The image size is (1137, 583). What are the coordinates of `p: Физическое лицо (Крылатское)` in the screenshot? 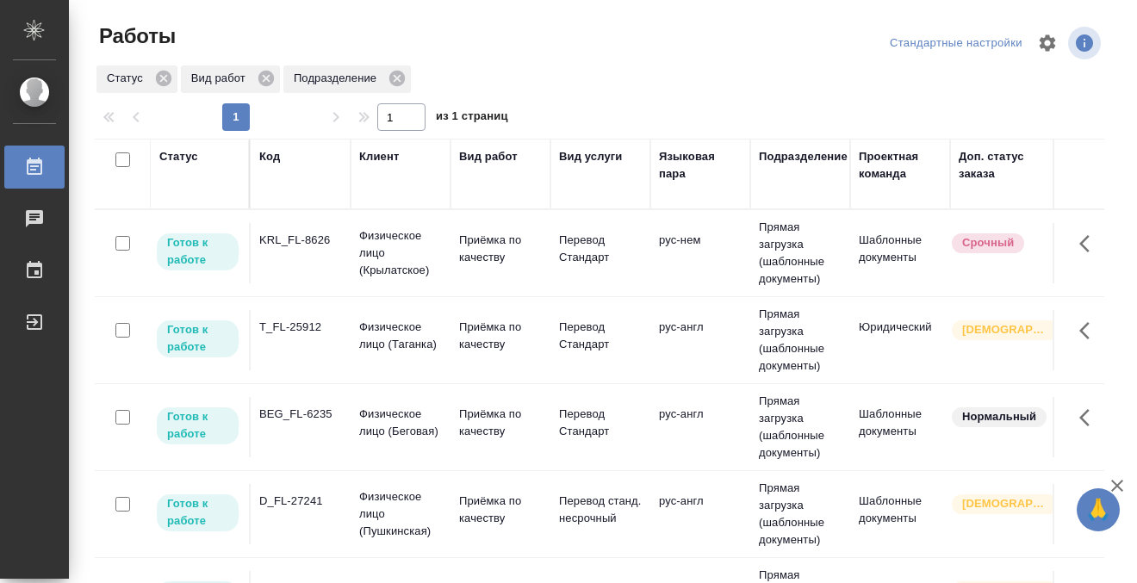 It's located at (401, 253).